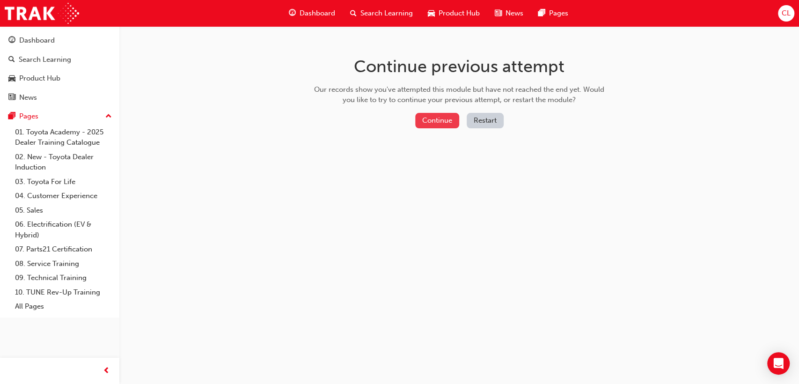  What do you see at coordinates (63, 229) in the screenshot?
I see `a: 06. Electrification (EV & Hybrid)` at bounding box center [63, 229].